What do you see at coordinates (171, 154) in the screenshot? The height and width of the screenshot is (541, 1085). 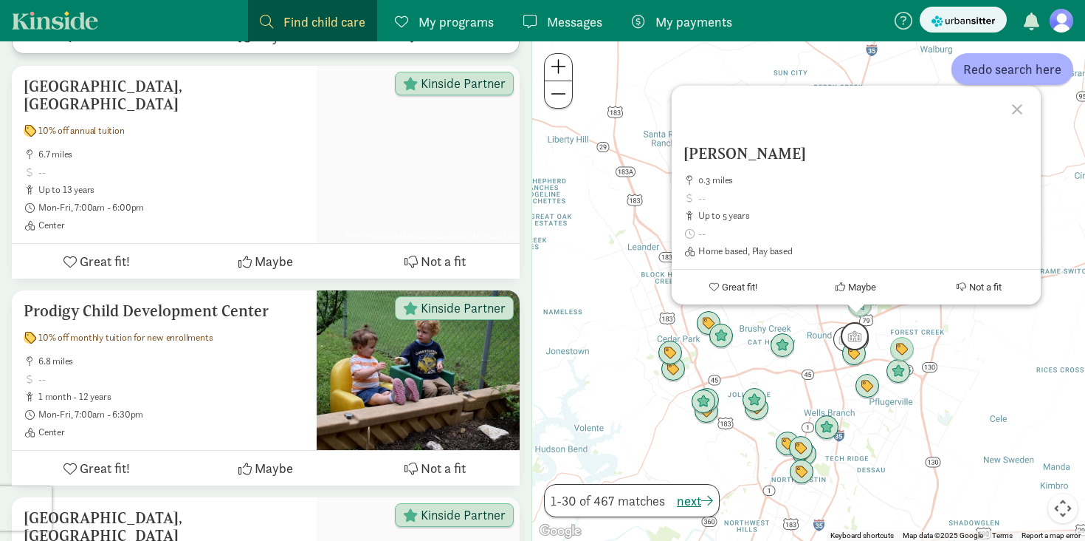 I see `span: 6.7 miles` at bounding box center [171, 154].